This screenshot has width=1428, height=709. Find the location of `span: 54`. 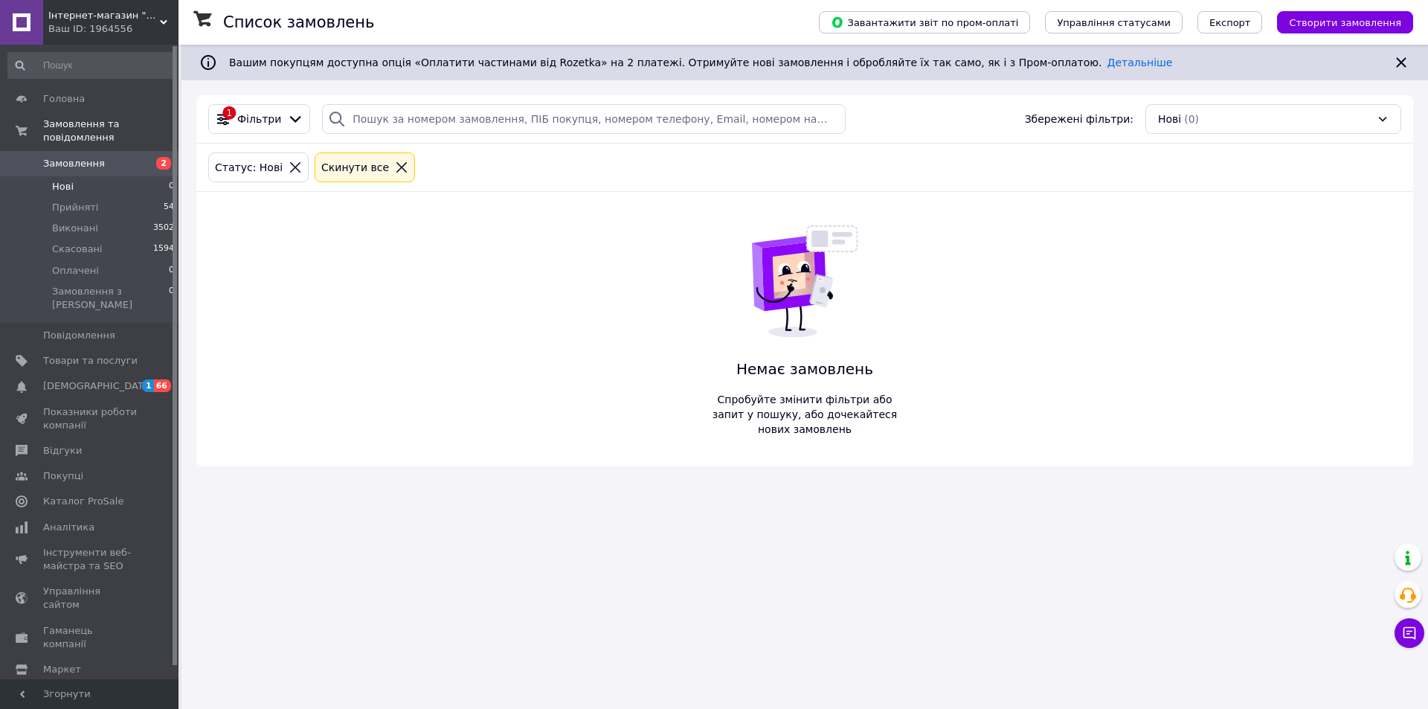

span: 54 is located at coordinates (169, 208).